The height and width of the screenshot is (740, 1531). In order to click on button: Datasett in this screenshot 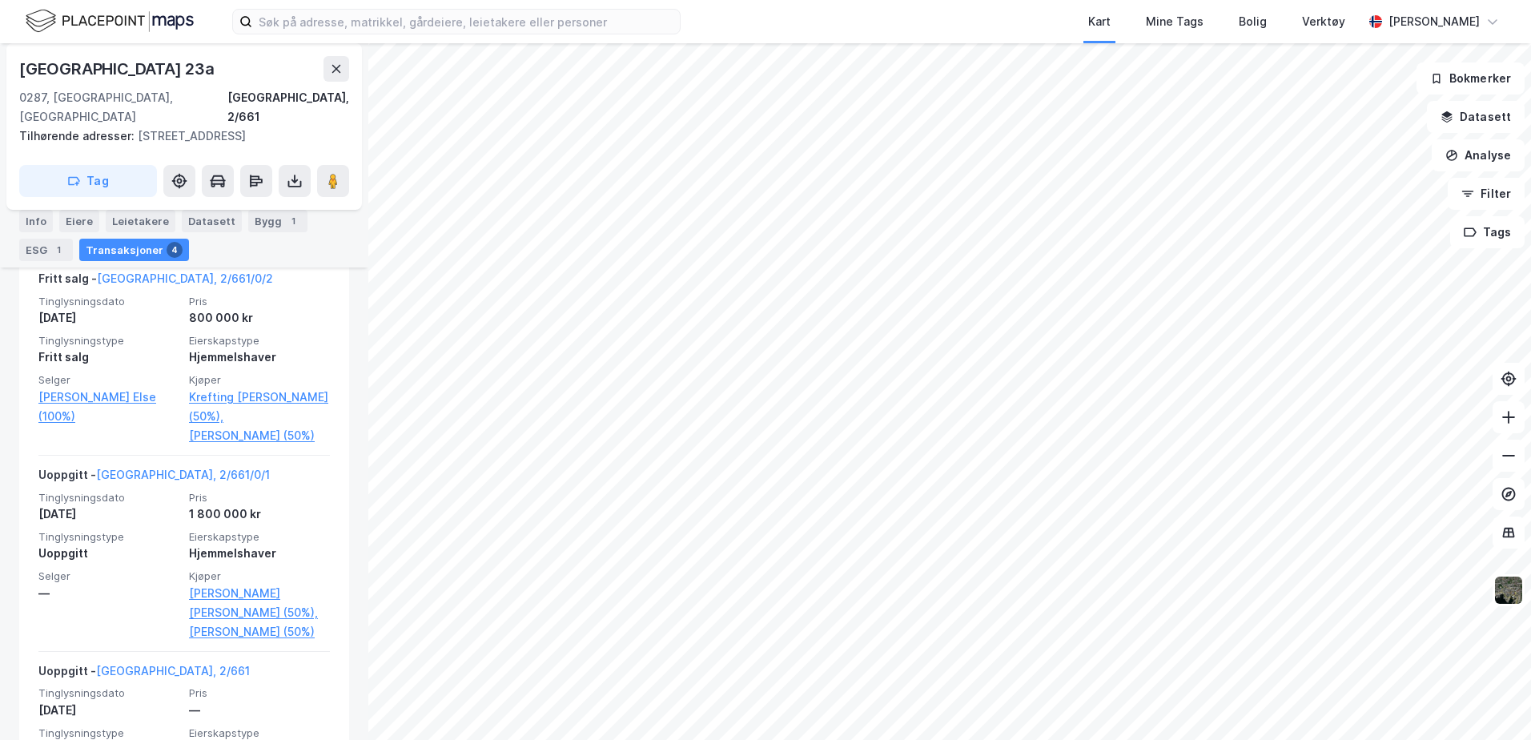, I will do `click(1475, 117)`.